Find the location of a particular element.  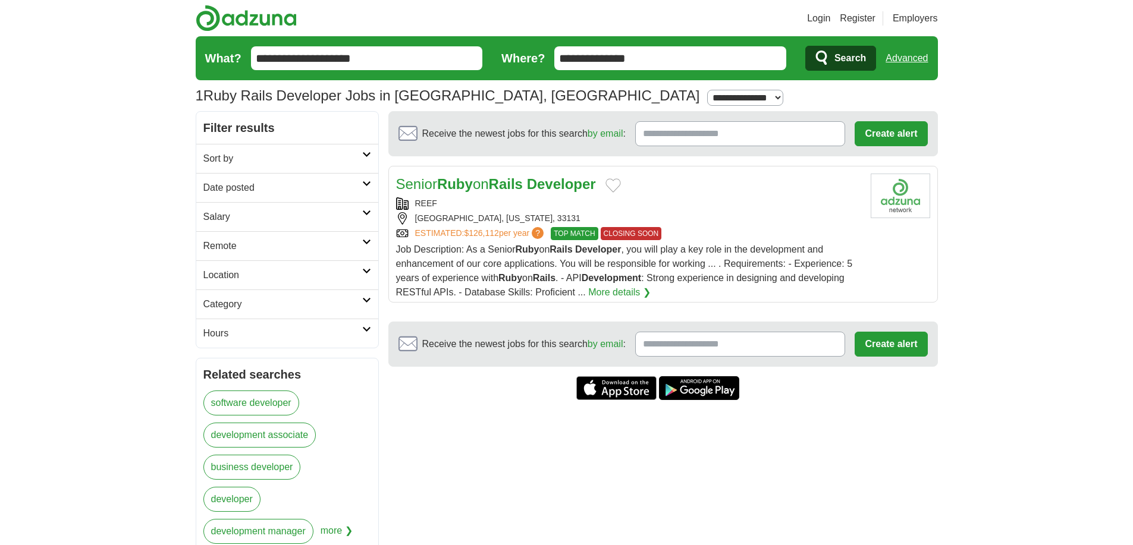

a: development manager is located at coordinates (258, 532).